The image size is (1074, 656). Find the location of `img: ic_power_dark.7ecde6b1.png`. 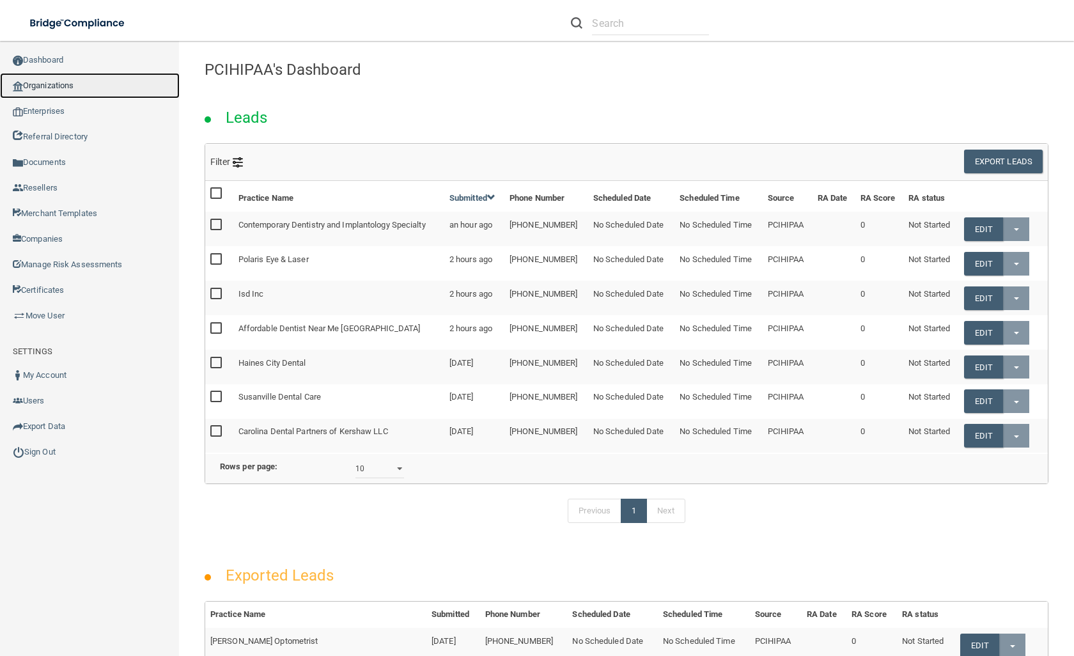

img: ic_power_dark.7ecde6b1.png is located at coordinates (19, 452).